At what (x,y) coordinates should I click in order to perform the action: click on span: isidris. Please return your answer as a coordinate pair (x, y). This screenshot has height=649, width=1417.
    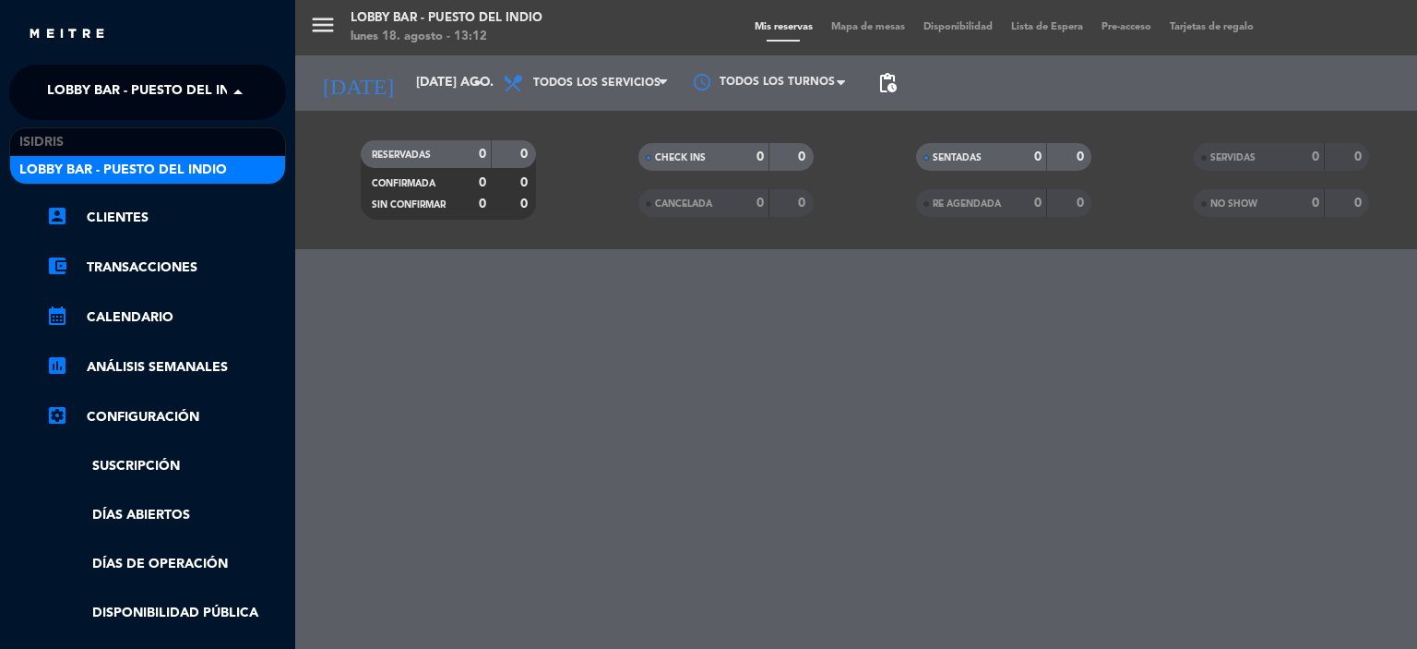
    Looking at the image, I should click on (42, 142).